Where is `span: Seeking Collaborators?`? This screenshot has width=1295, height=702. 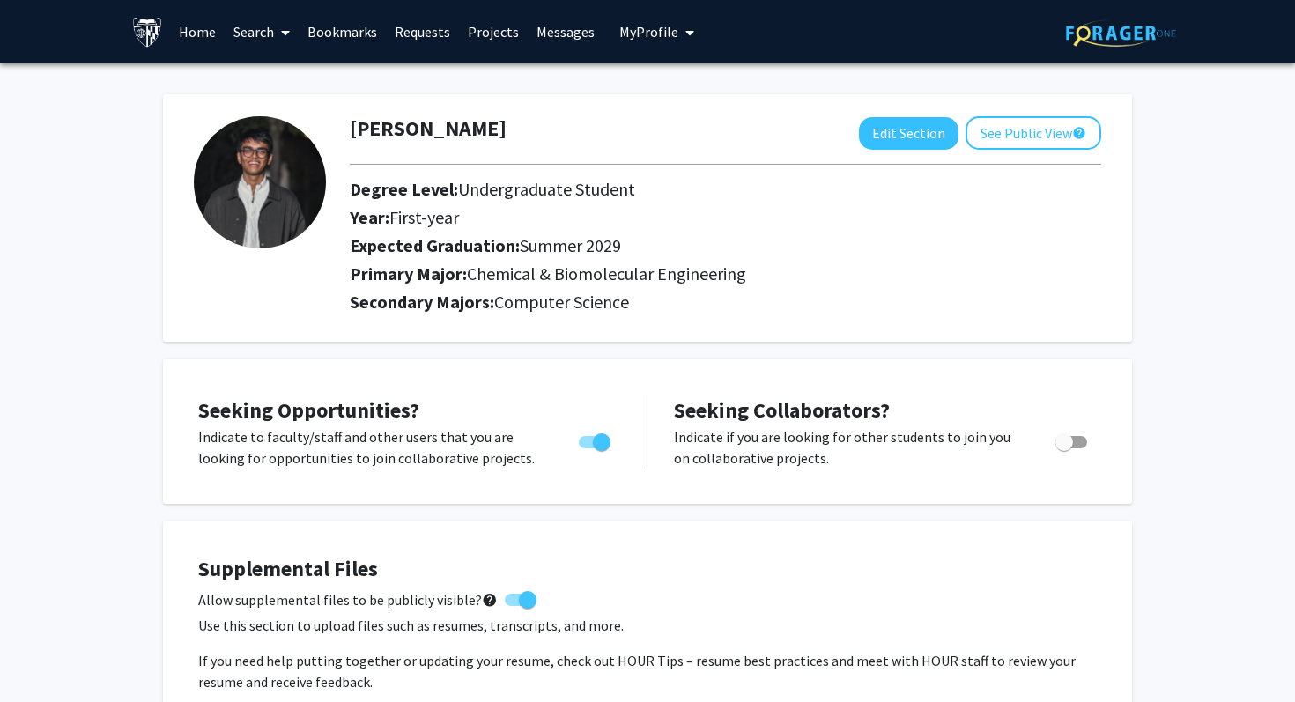 span: Seeking Collaborators? is located at coordinates (782, 410).